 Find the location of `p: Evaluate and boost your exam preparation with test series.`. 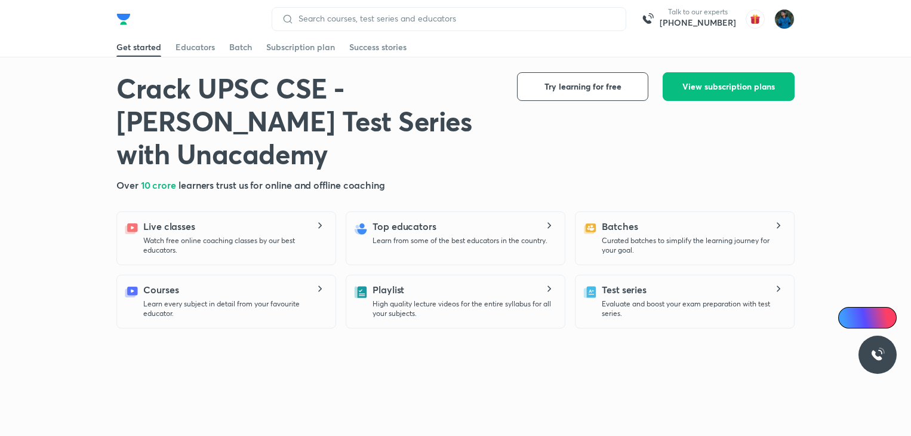

p: Evaluate and boost your exam preparation with test series. is located at coordinates (693, 309).